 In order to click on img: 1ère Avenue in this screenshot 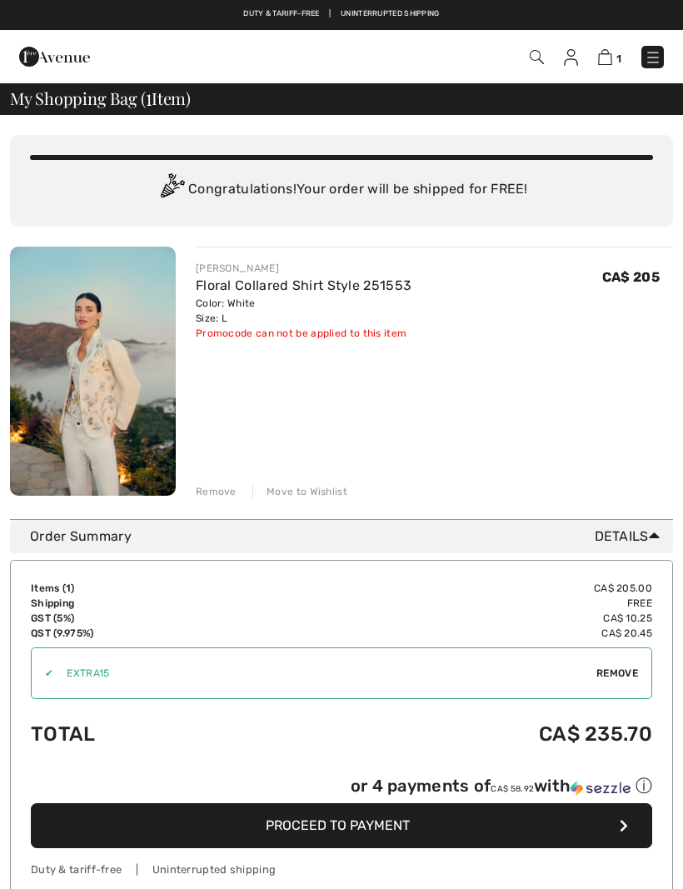, I will do `click(54, 57)`.